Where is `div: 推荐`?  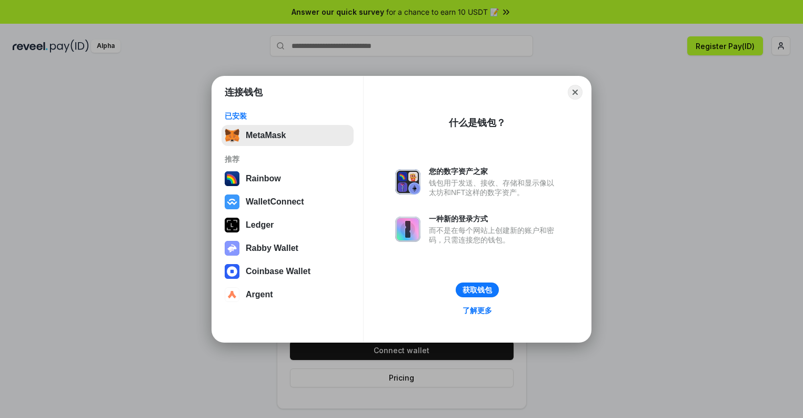
div: 推荐 is located at coordinates (287, 159).